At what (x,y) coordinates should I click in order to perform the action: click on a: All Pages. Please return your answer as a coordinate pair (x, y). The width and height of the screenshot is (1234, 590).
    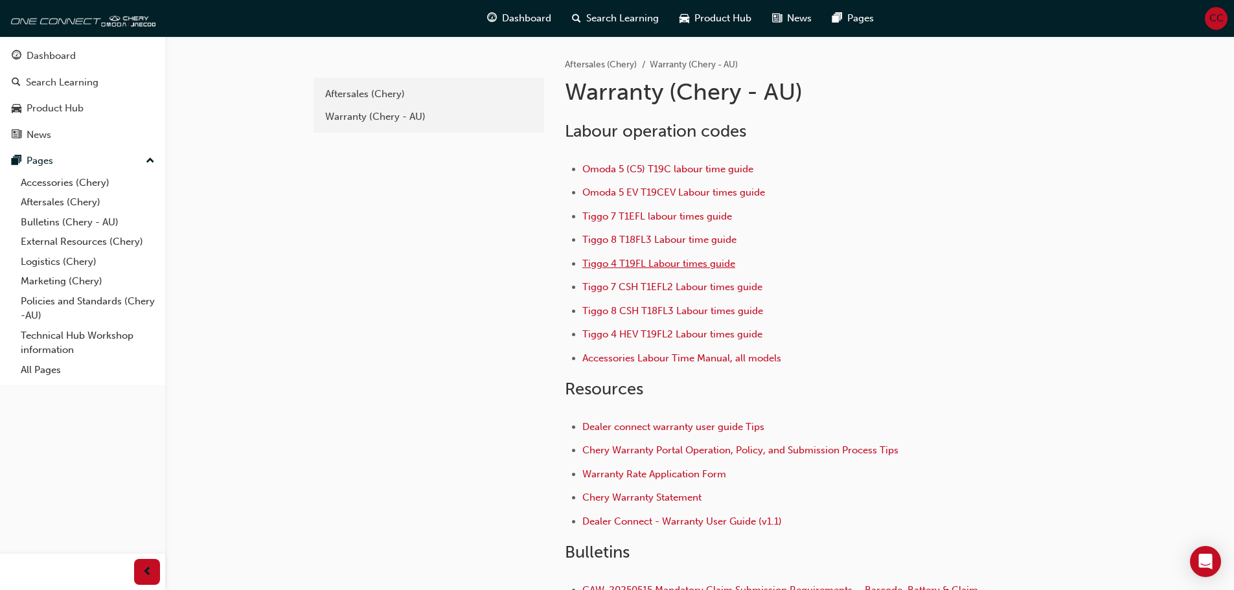
    Looking at the image, I should click on (87, 370).